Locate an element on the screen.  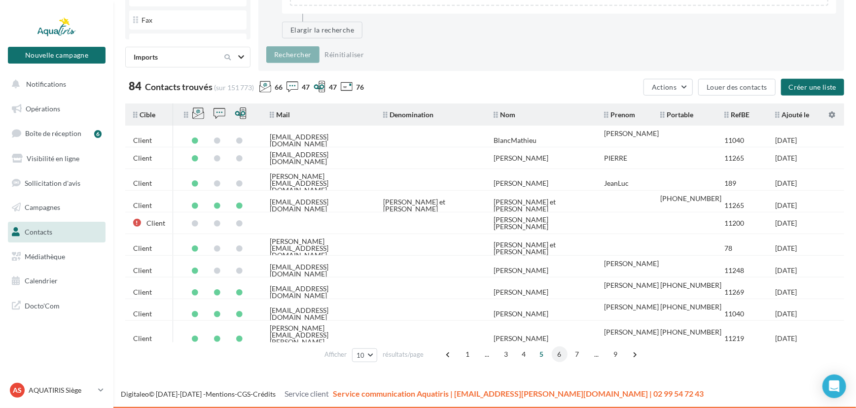
span: 4 is located at coordinates (524, 355).